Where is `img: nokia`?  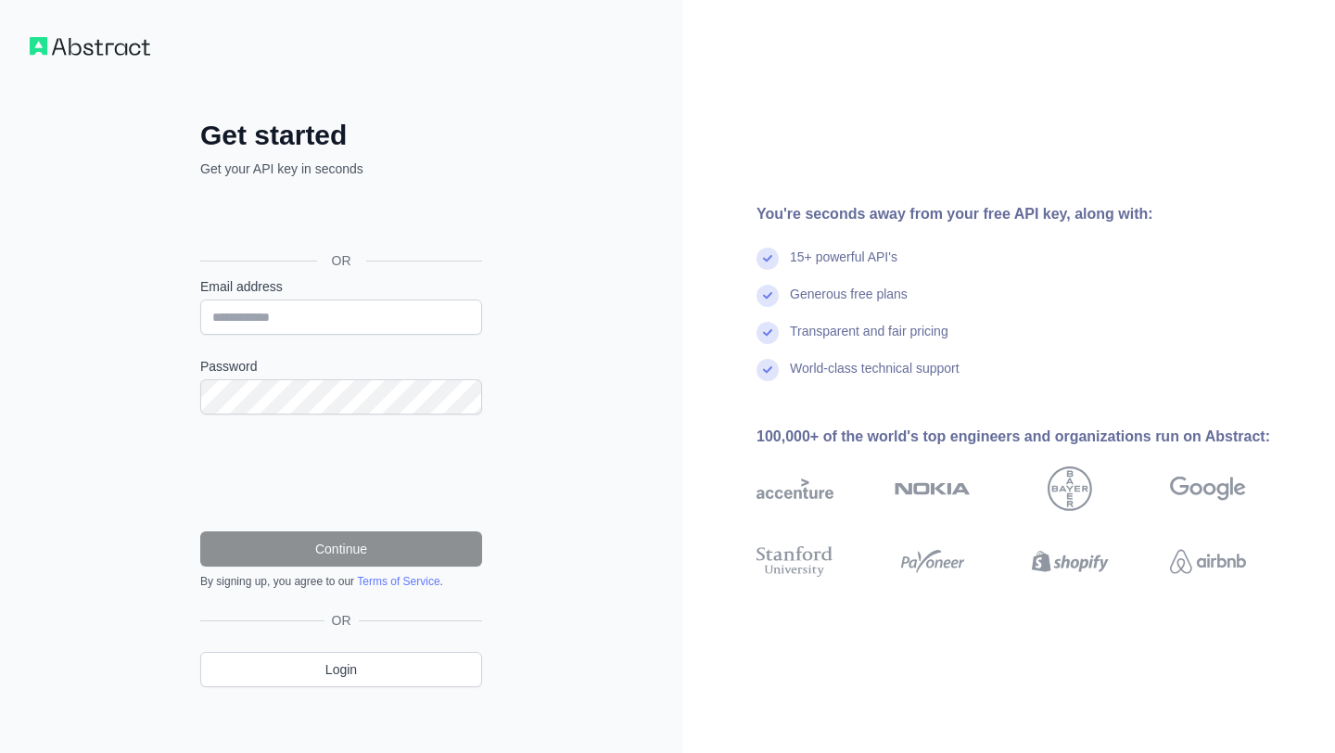 img: nokia is located at coordinates (933, 489).